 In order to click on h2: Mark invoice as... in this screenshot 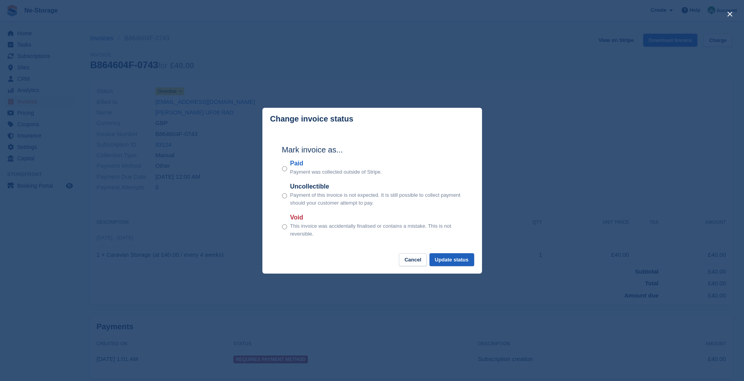, I will do `click(372, 150)`.